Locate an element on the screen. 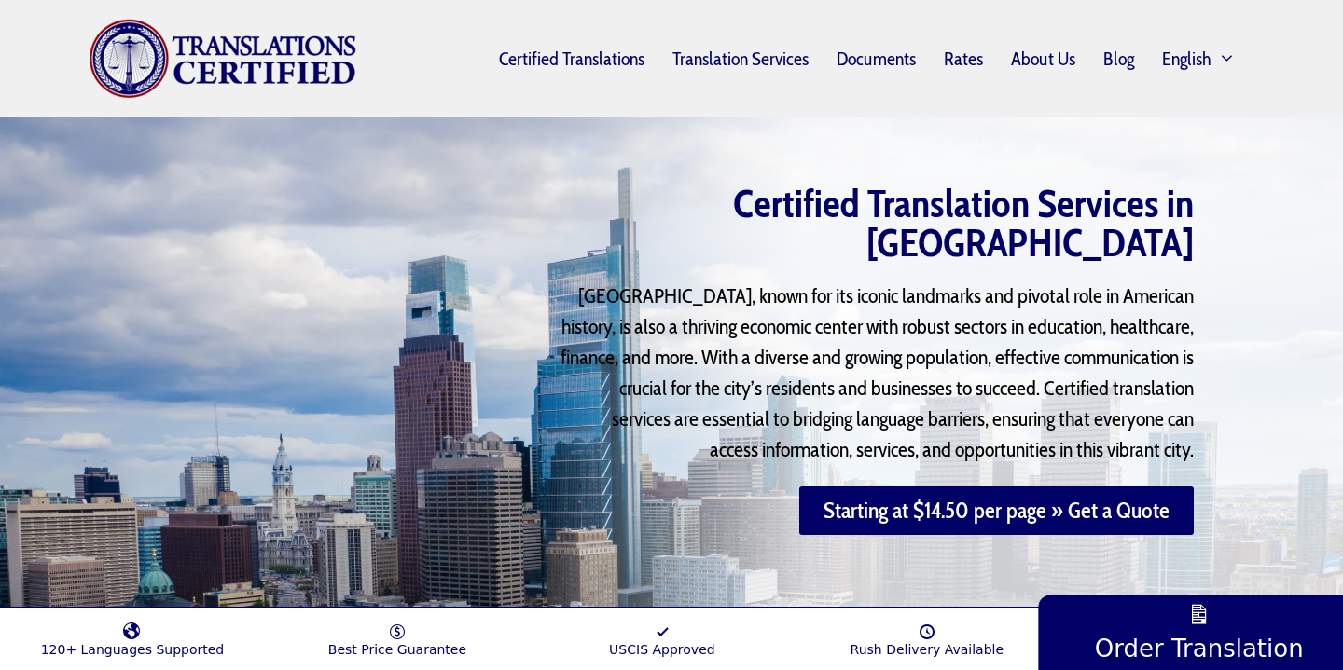 Image resolution: width=1343 pixels, height=670 pixels. img: Translations Certified is located at coordinates (223, 59).